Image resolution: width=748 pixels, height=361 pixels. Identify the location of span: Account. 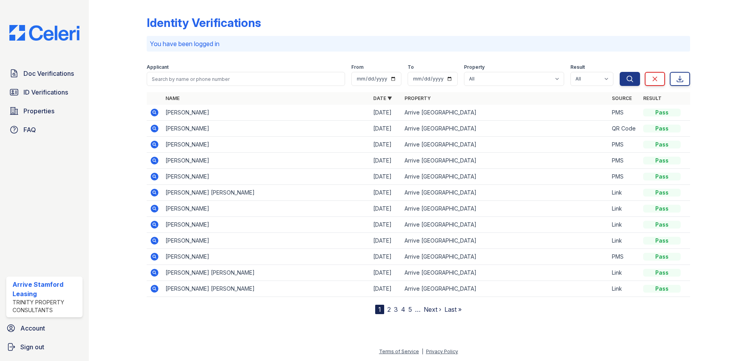
(32, 329).